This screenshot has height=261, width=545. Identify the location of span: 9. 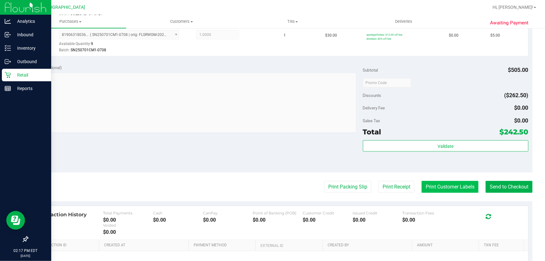
(92, 44).